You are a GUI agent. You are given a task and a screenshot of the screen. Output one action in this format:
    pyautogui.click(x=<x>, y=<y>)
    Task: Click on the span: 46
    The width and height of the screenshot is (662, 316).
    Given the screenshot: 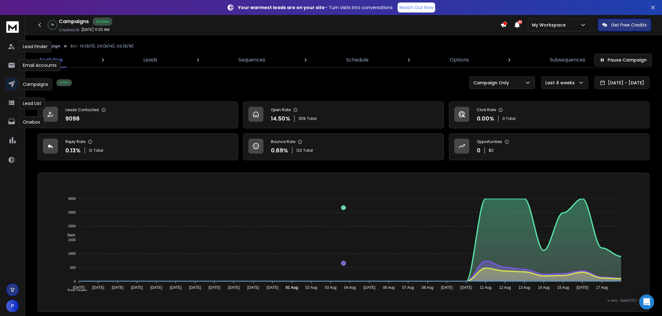 What is the action you would take?
    pyautogui.click(x=520, y=22)
    